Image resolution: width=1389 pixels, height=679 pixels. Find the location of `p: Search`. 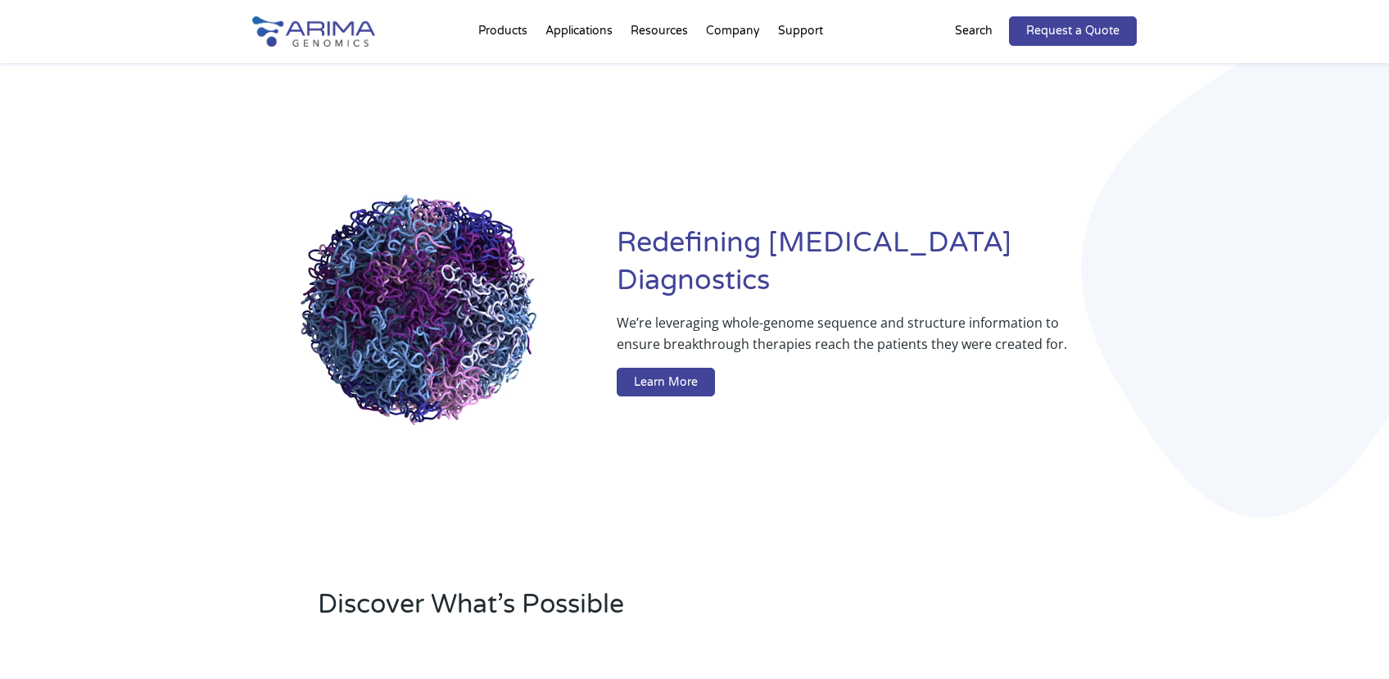

p: Search is located at coordinates (974, 31).